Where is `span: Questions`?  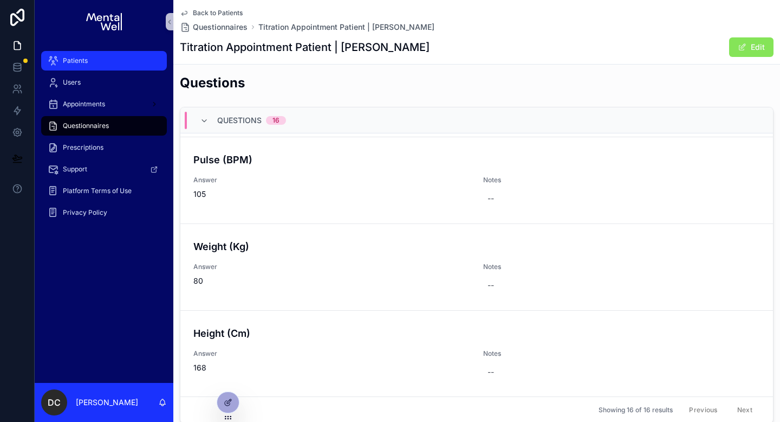 span: Questions is located at coordinates (240, 120).